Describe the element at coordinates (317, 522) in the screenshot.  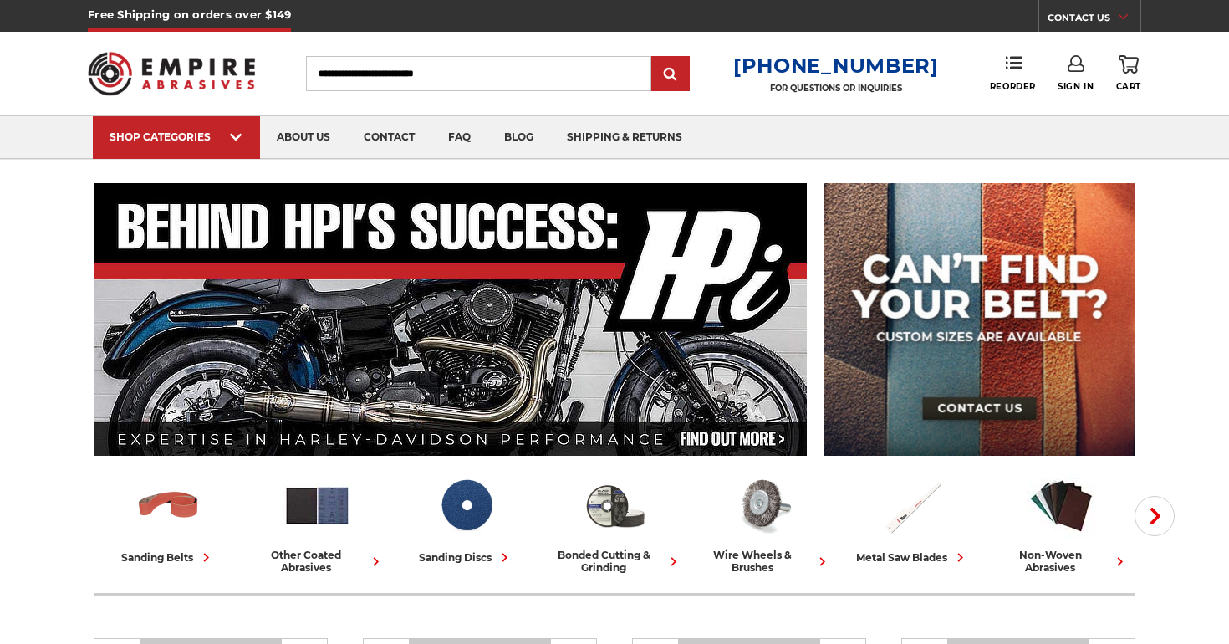
I see `a: other coated abrasives` at that location.